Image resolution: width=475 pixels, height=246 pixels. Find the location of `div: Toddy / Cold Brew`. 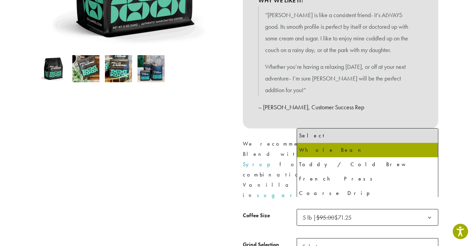

div: Toddy / Cold Brew is located at coordinates (367, 165).